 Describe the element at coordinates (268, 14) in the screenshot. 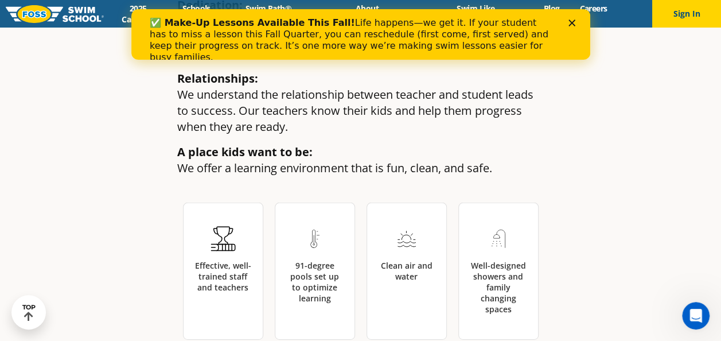

I see `a: Swim Path® Program` at that location.